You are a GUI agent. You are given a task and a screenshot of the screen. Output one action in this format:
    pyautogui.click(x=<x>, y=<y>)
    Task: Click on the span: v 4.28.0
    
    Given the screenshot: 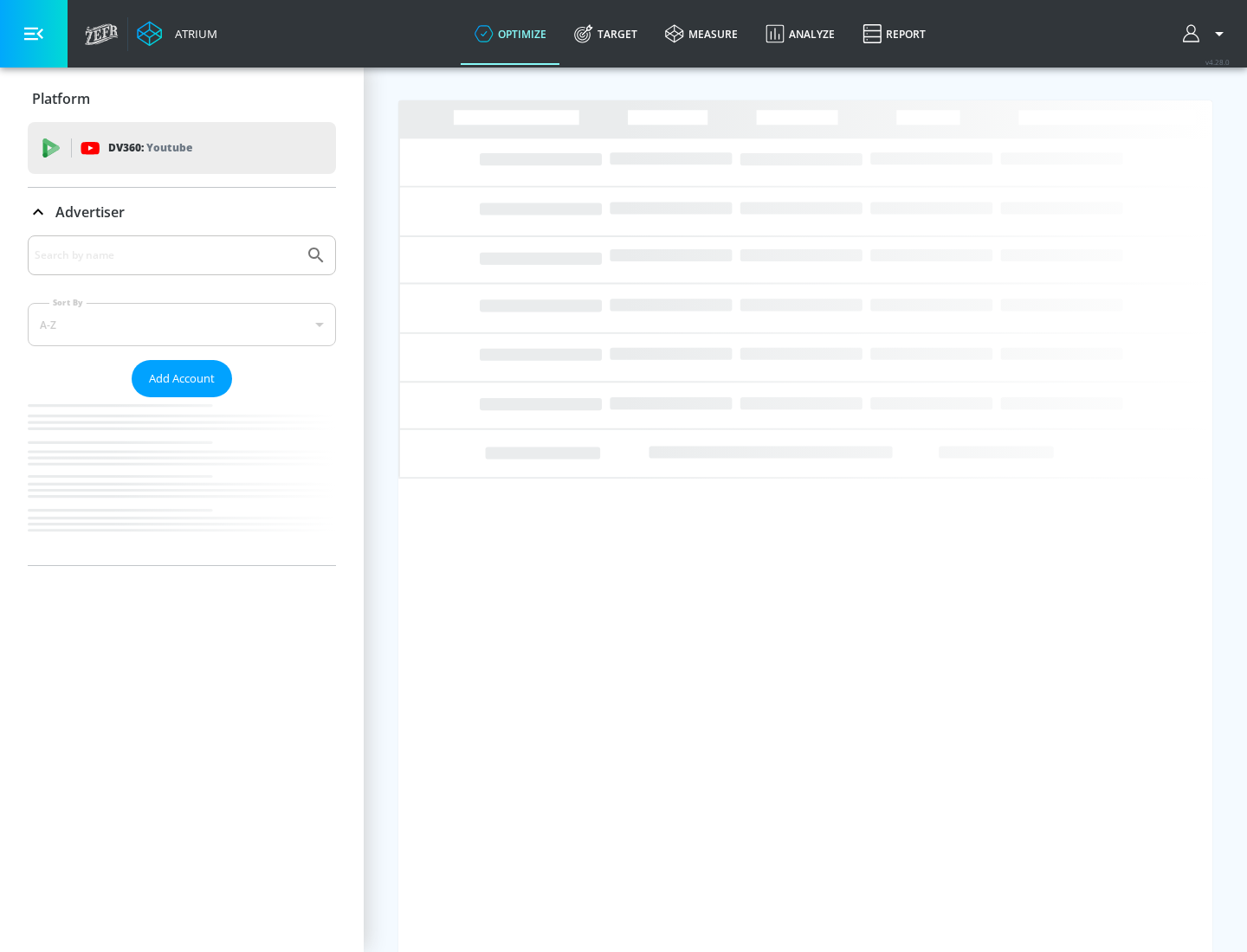 What is the action you would take?
    pyautogui.click(x=1218, y=61)
    